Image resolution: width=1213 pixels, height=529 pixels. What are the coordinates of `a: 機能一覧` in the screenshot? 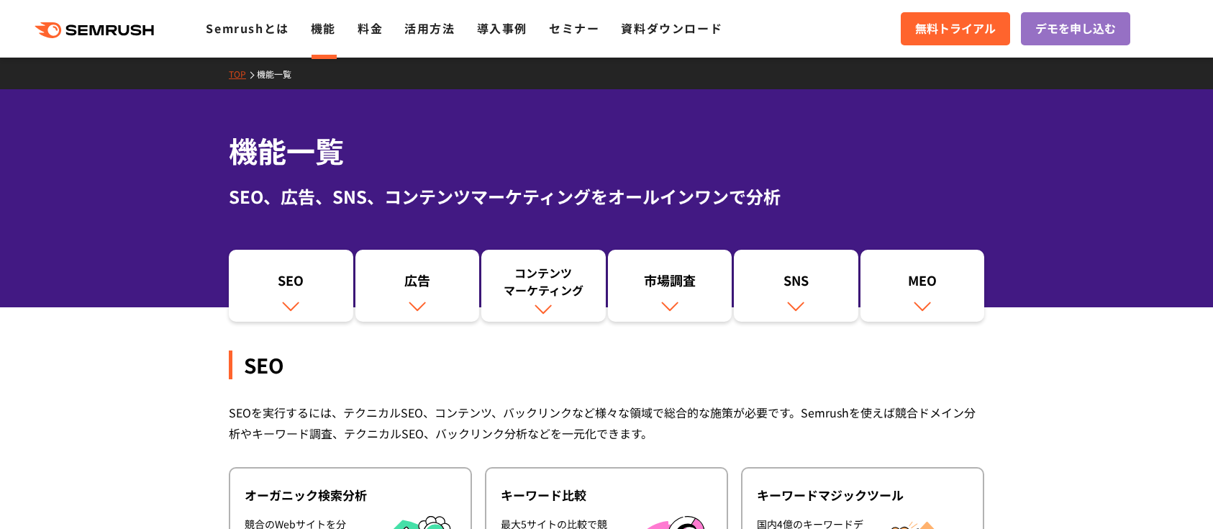 It's located at (279, 73).